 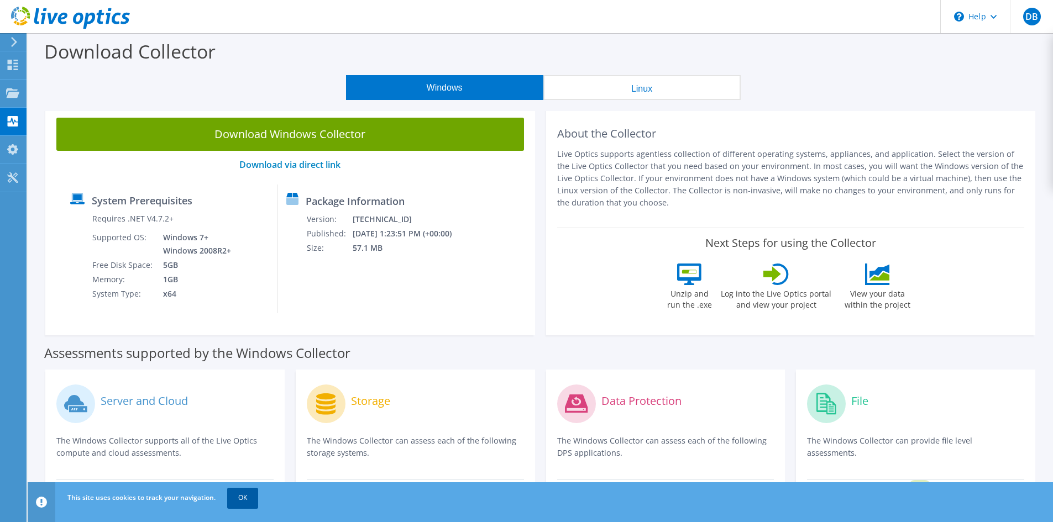 What do you see at coordinates (959, 17) in the screenshot?
I see `svg: \n` at bounding box center [959, 17].